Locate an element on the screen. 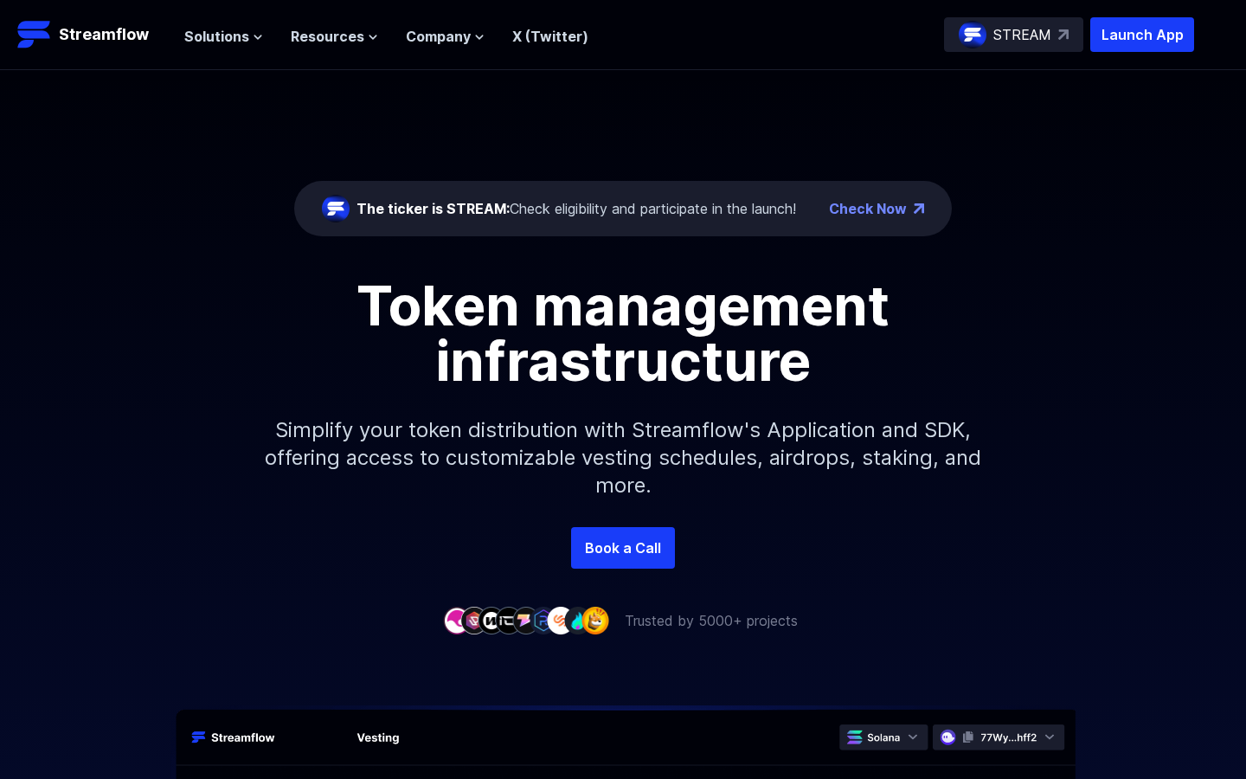 This screenshot has height=779, width=1246. p: Simplify your token distribution with Streamflow's Application and SDK, offering access to custom... is located at coordinates (623, 458).